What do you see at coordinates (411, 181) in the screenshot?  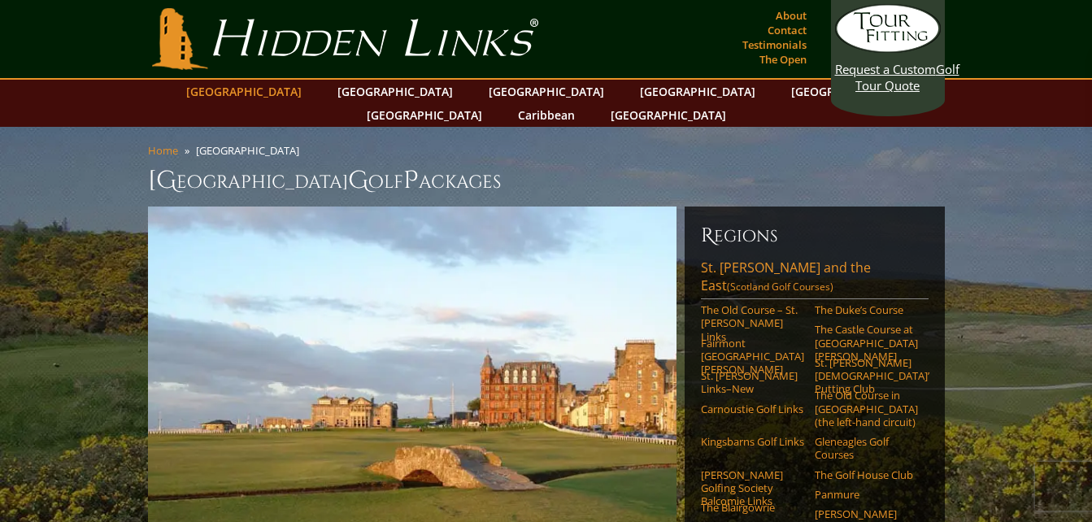 I see `span: P` at bounding box center [411, 181].